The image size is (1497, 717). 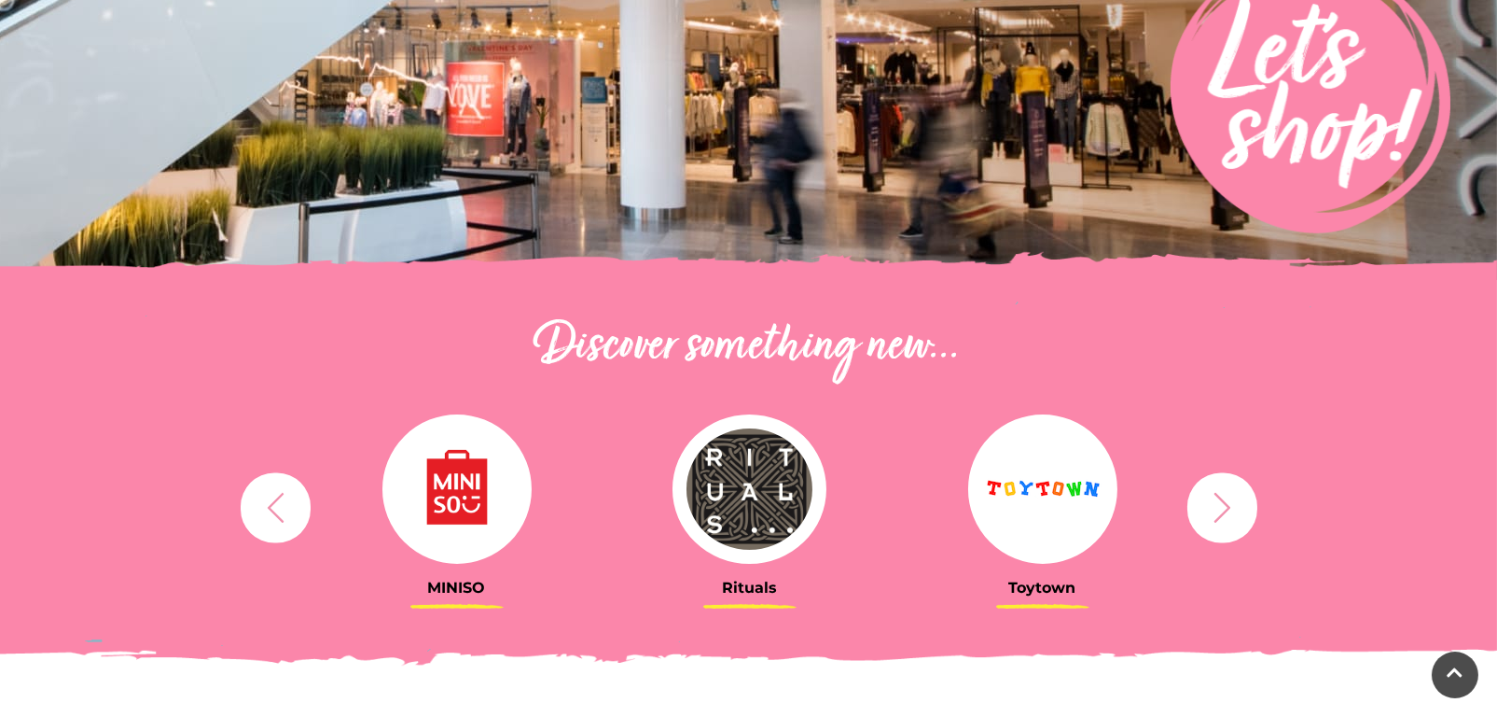 What do you see at coordinates (750, 587) in the screenshot?
I see `h3: Rituals` at bounding box center [750, 587].